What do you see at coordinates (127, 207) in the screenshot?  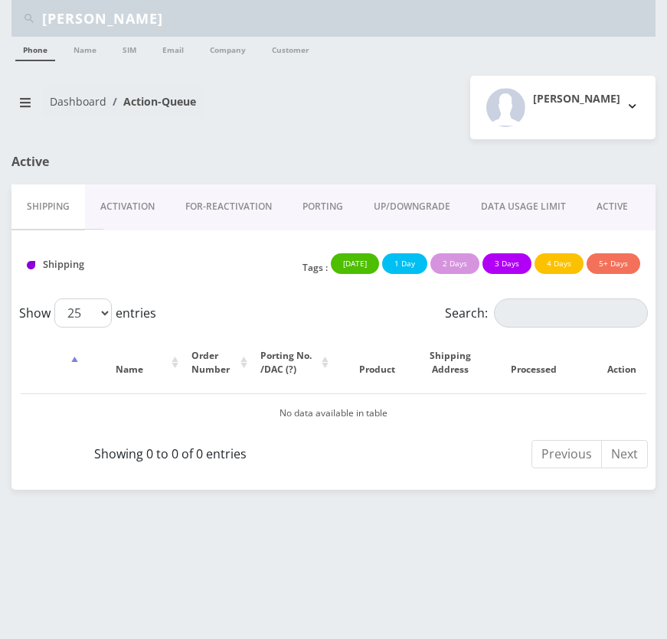 I see `a: Activation` at bounding box center [127, 207].